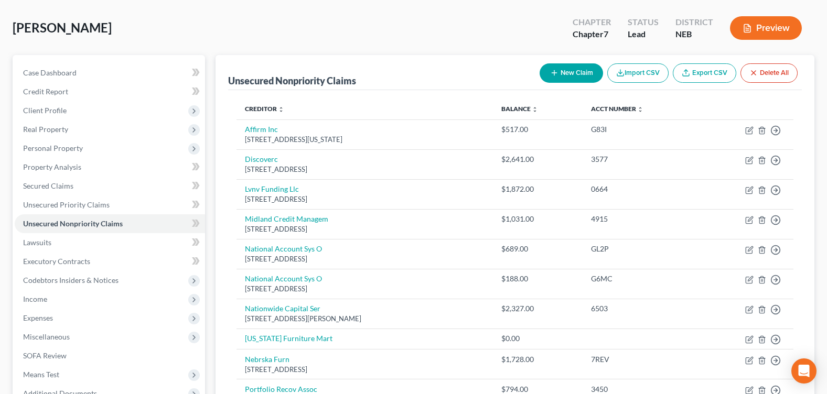 The height and width of the screenshot is (394, 827). I want to click on span: Real Property, so click(46, 129).